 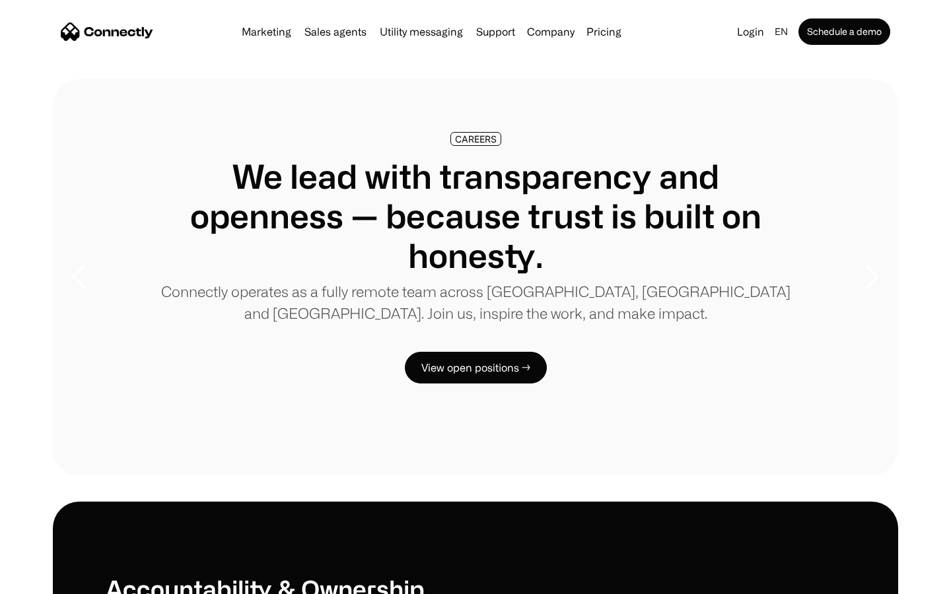 What do you see at coordinates (750, 32) in the screenshot?
I see `a: Login` at bounding box center [750, 32].